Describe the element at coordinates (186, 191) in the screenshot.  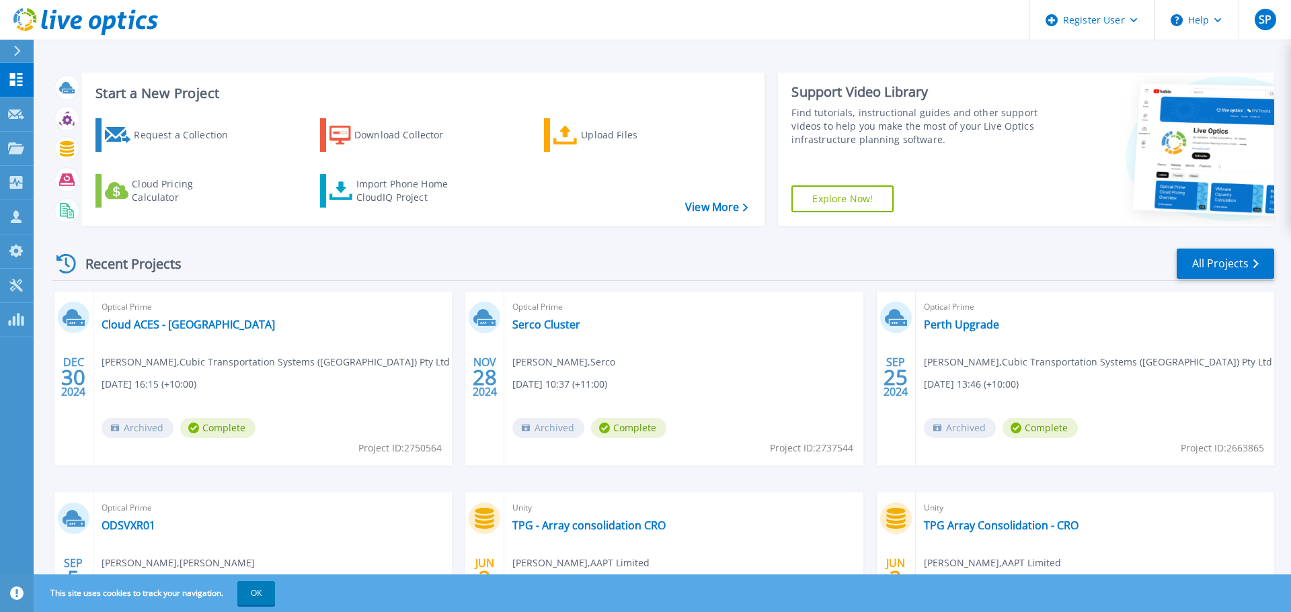
I see `div: Cloud Pricing Calculator` at that location.